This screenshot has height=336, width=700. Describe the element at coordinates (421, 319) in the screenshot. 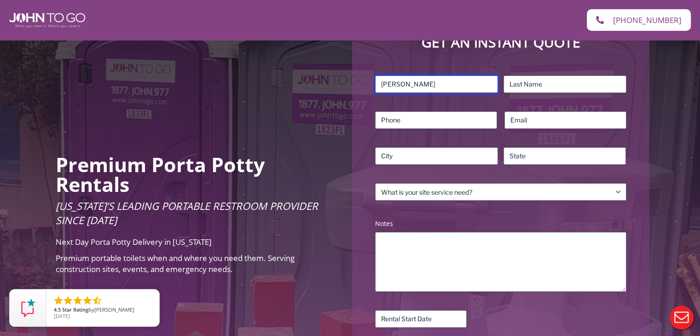

I see `input: Rental Start Date` at that location.